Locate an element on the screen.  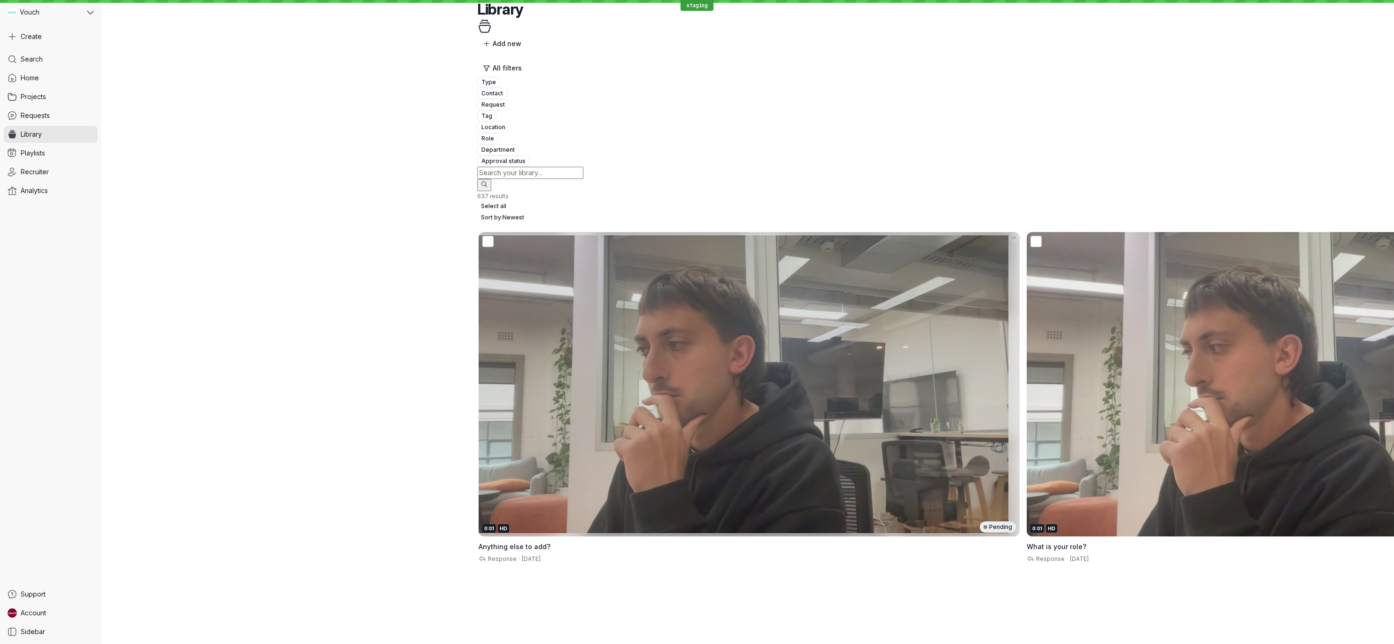
span: All filters is located at coordinates (507, 68).